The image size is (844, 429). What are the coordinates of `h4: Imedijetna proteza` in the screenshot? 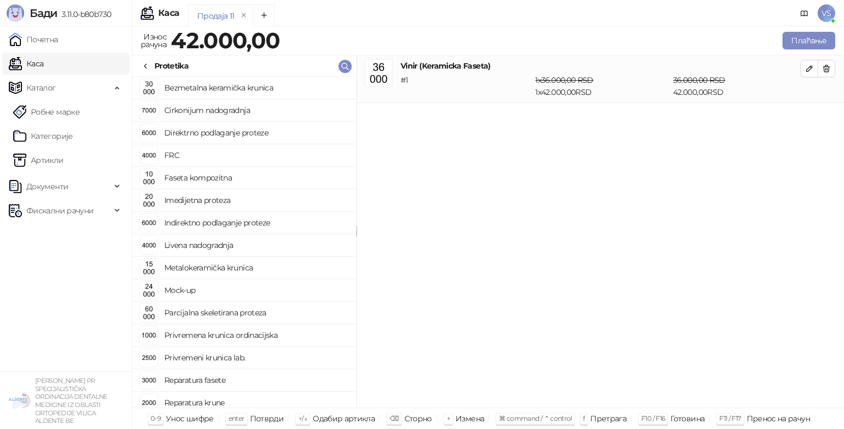 It's located at (255, 200).